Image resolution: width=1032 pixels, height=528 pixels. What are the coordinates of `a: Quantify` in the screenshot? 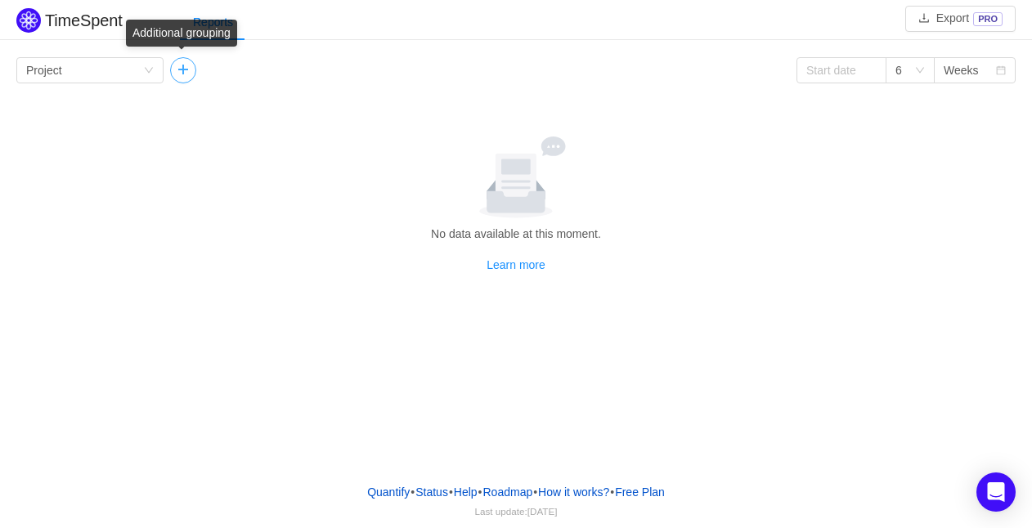 It's located at (388, 492).